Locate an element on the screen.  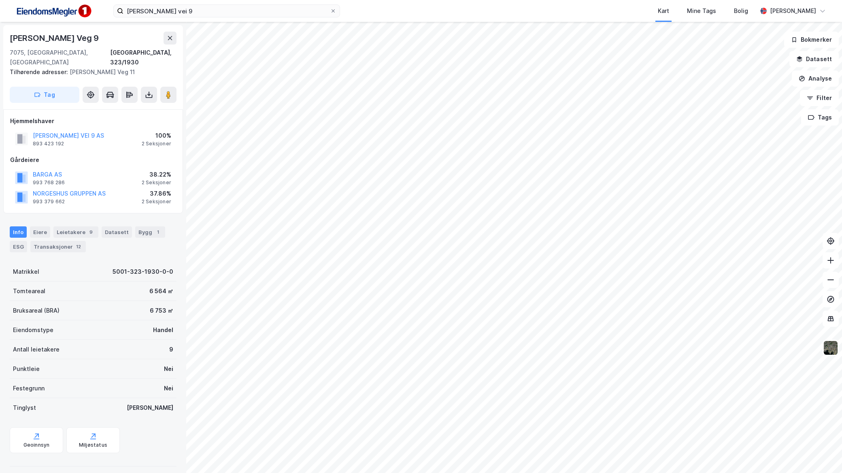
div: Tomteareal is located at coordinates (29, 291).